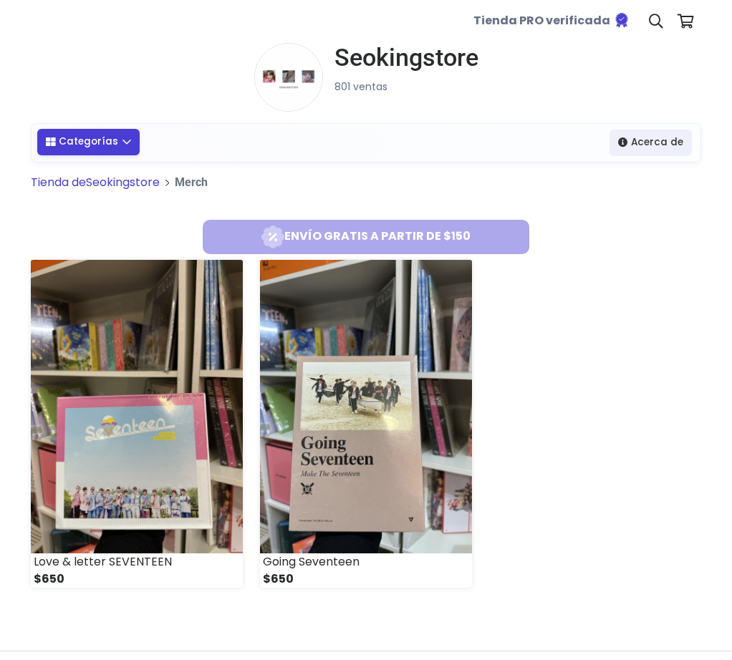 The height and width of the screenshot is (660, 732). What do you see at coordinates (366, 562) in the screenshot?
I see `div: Going Seventeen` at bounding box center [366, 562].